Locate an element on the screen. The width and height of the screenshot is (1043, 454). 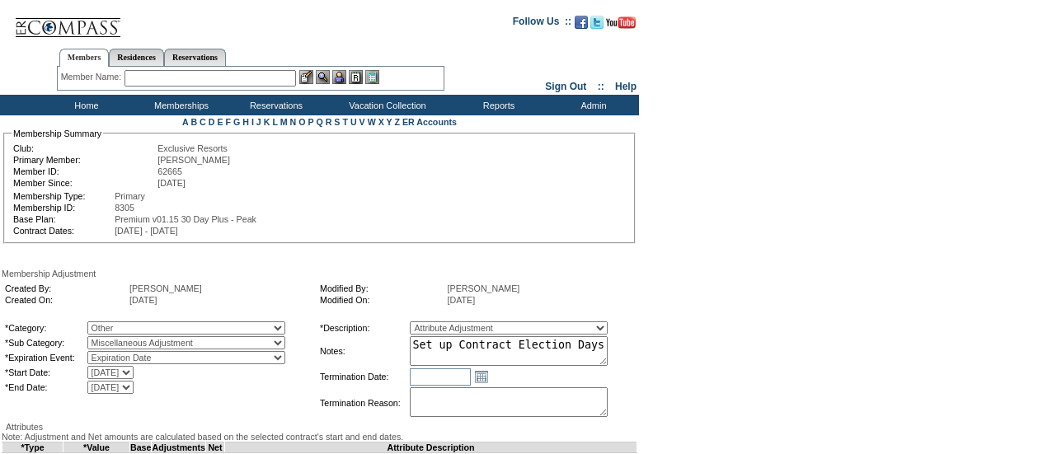
td: Reports is located at coordinates (496, 105).